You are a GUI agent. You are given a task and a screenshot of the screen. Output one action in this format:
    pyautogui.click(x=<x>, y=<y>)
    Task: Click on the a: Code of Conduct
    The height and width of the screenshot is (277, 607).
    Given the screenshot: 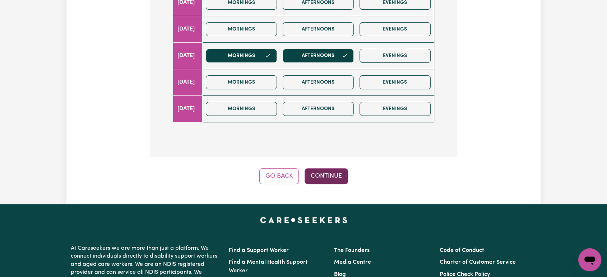 What is the action you would take?
    pyautogui.click(x=462, y=251)
    